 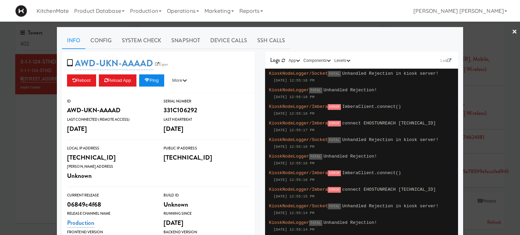 What do you see at coordinates (110, 110) in the screenshot?
I see `div: AWD-UKN-AAAAD` at bounding box center [110, 110].